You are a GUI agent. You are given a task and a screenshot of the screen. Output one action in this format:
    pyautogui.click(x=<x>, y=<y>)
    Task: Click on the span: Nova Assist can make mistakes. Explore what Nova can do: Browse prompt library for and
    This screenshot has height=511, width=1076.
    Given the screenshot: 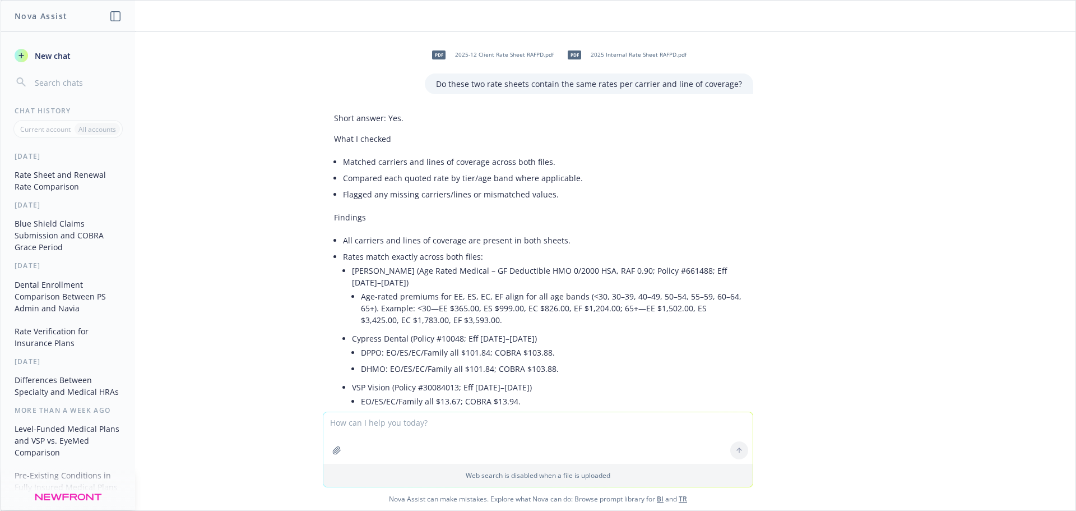 What is the action you would take?
    pyautogui.click(x=538, y=498)
    